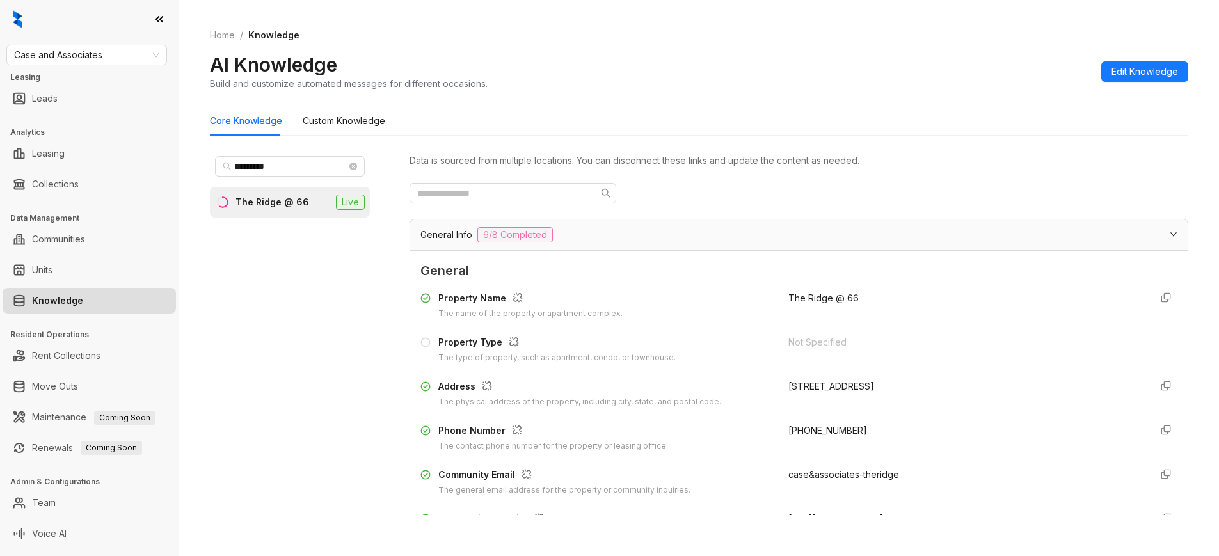 The height and width of the screenshot is (556, 1219). I want to click on span: 6/8 Completed, so click(515, 235).